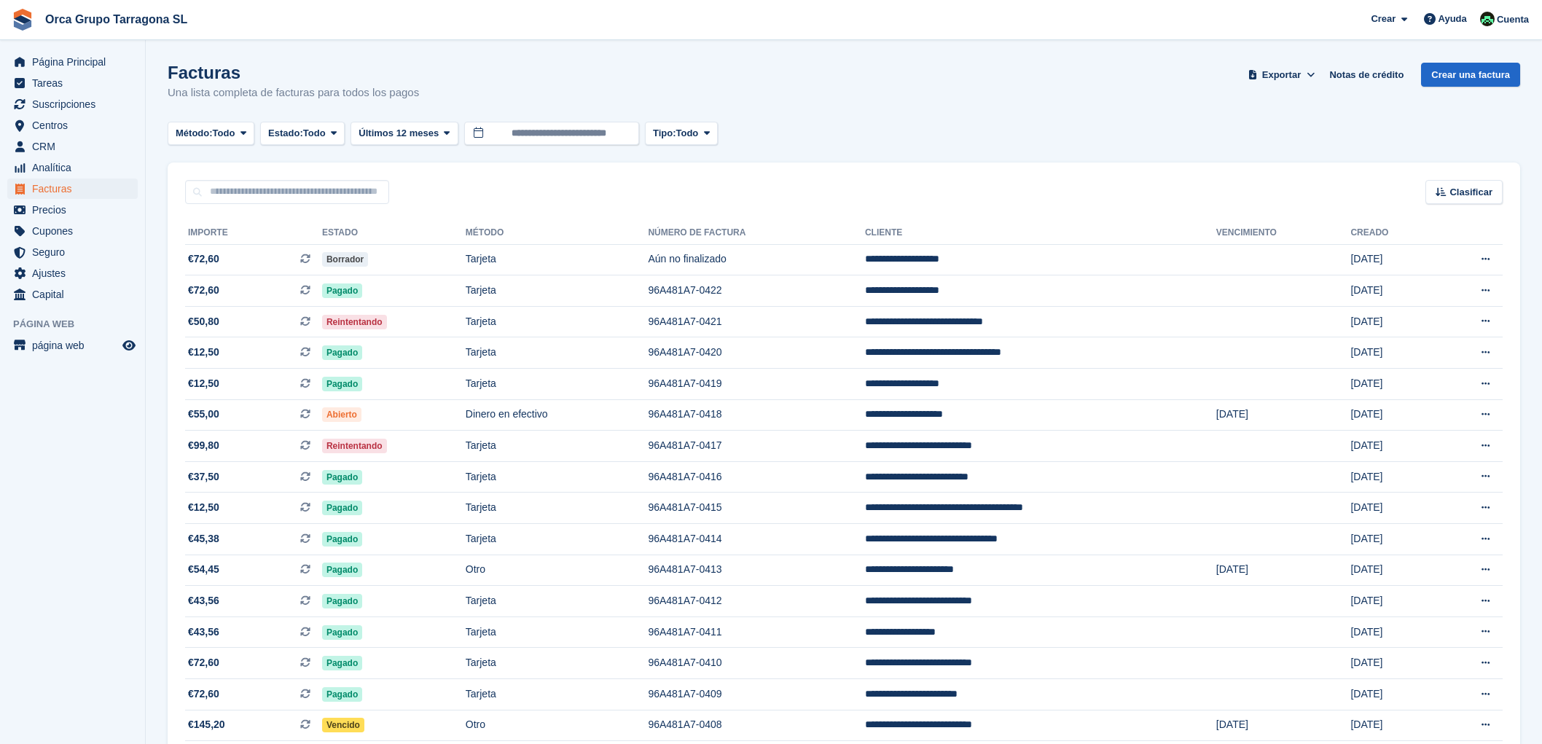 This screenshot has width=1542, height=744. Describe the element at coordinates (286, 133) in the screenshot. I see `span: Estado:` at that location.